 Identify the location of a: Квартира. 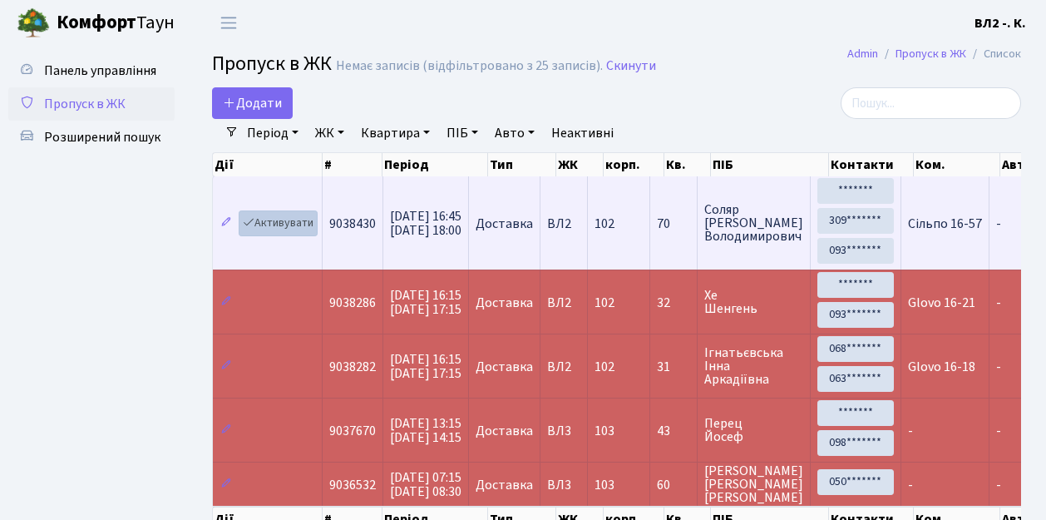
(395, 133).